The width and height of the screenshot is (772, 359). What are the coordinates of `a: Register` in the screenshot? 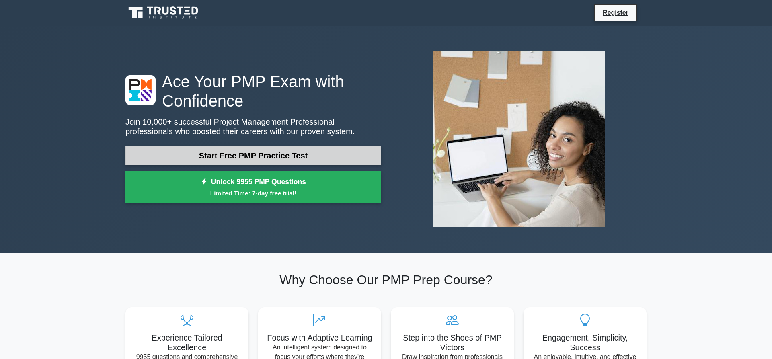 It's located at (616, 12).